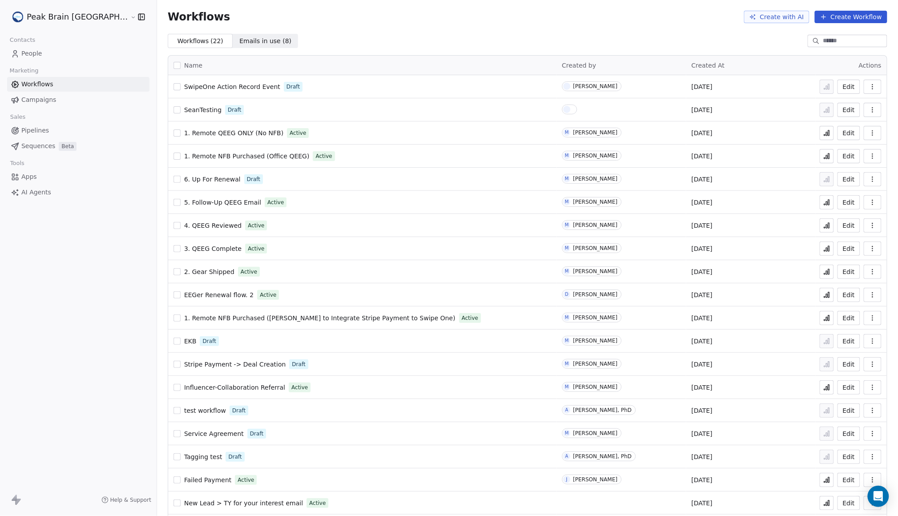 This screenshot has height=516, width=898. Describe the element at coordinates (232, 87) in the screenshot. I see `a: SwipeOne Action Record Event` at that location.